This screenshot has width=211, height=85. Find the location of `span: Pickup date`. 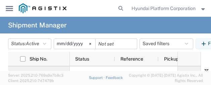

span: Pickup date is located at coordinates (177, 59).